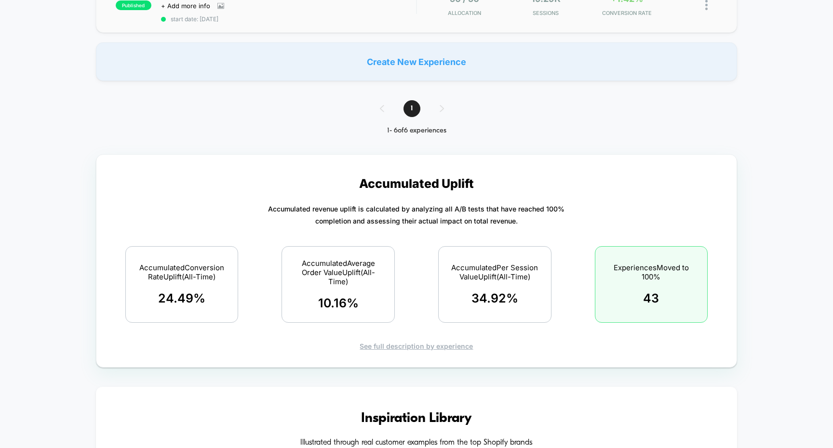 The image size is (833, 448). Describe the element at coordinates (651, 298) in the screenshot. I see `span: 43` at that location.